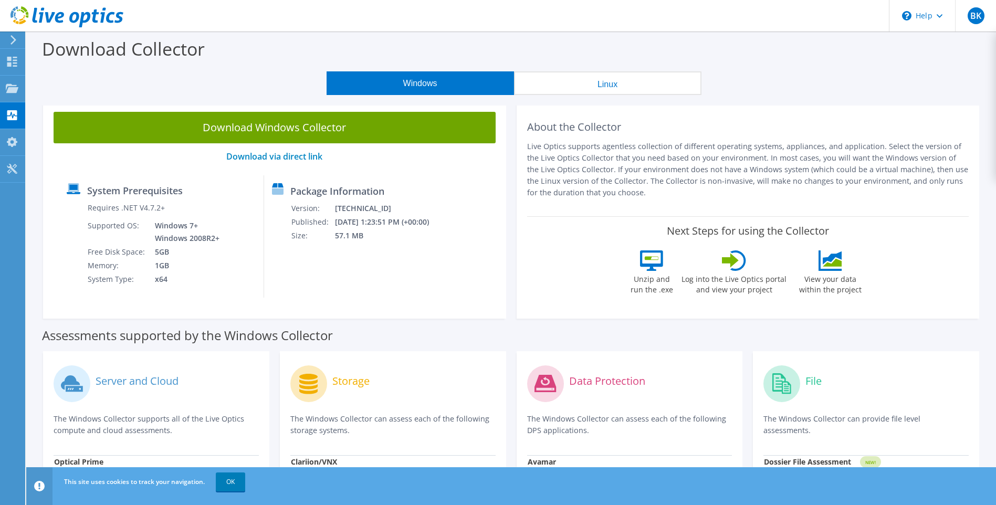 The height and width of the screenshot is (505, 996). Describe the element at coordinates (630, 425) in the screenshot. I see `p: The Windows Collector can assess each of the following DPS applications.` at that location.